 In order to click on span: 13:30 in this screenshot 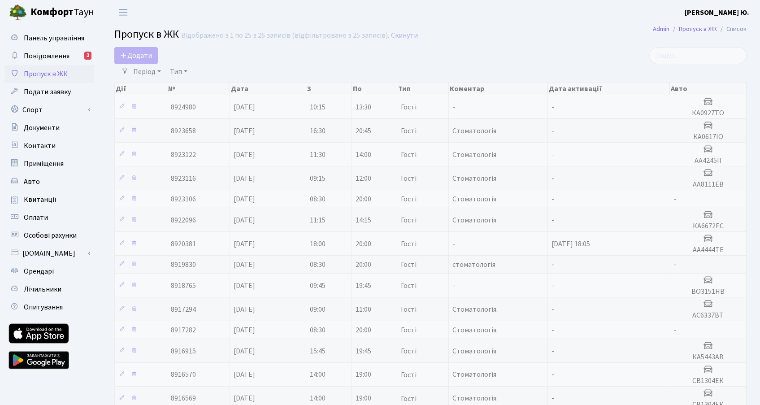, I will do `click(363, 107)`.